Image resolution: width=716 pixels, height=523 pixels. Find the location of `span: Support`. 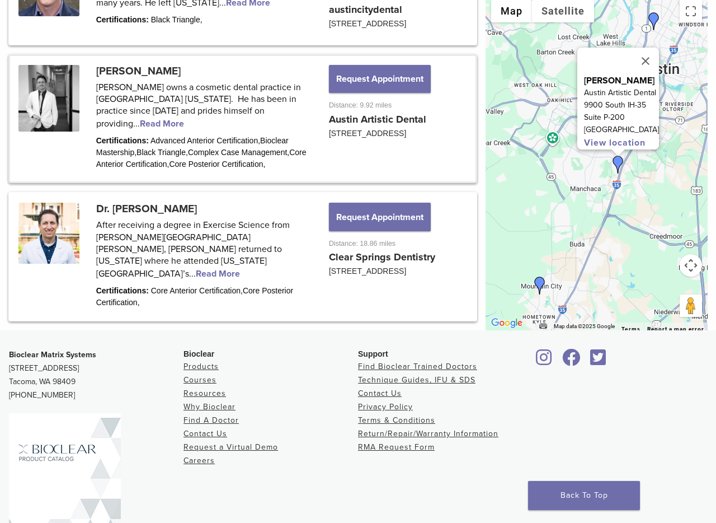

span: Support is located at coordinates (373, 354).